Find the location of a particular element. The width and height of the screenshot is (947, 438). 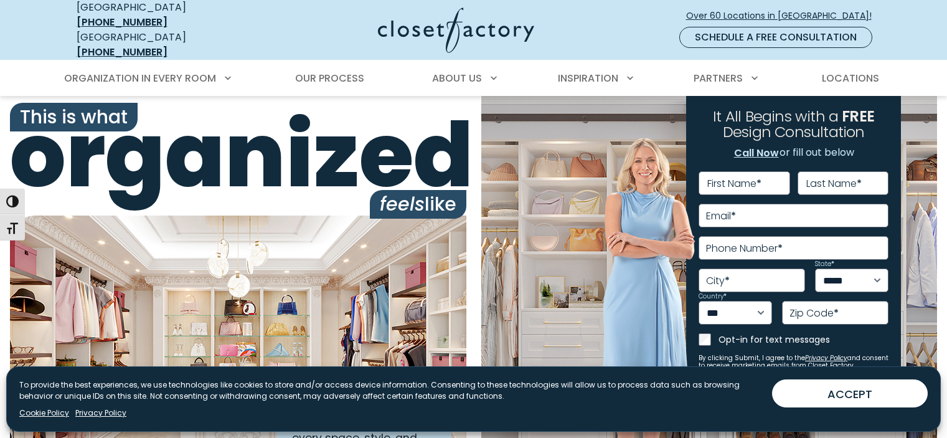

span: like is located at coordinates (418, 204).